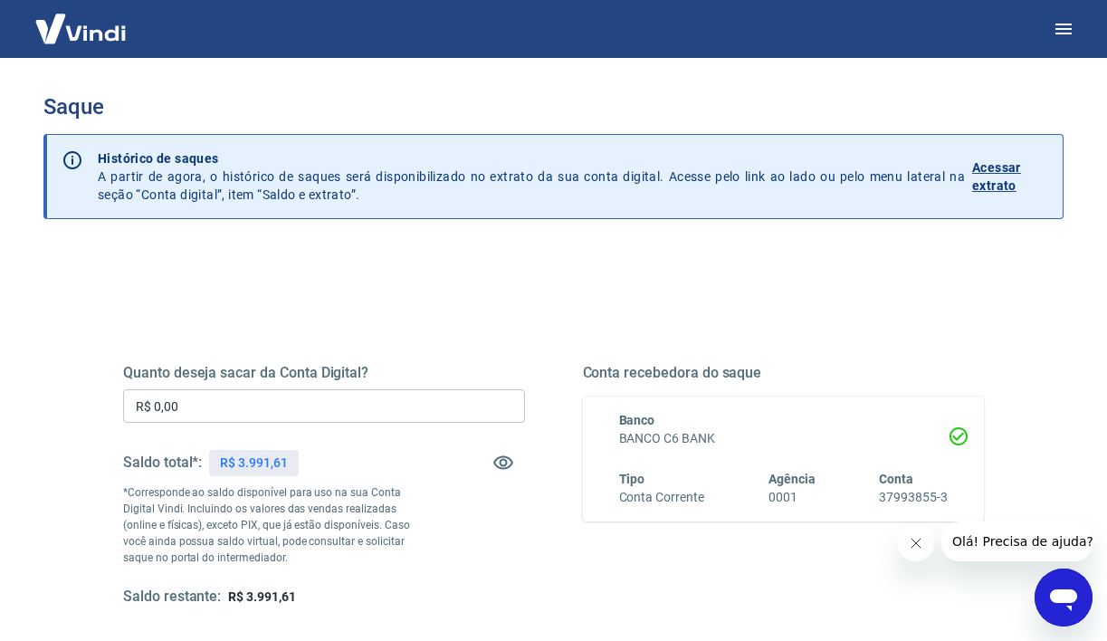 The image size is (1107, 641). I want to click on h6: BANCO C6 BANK, so click(784, 438).